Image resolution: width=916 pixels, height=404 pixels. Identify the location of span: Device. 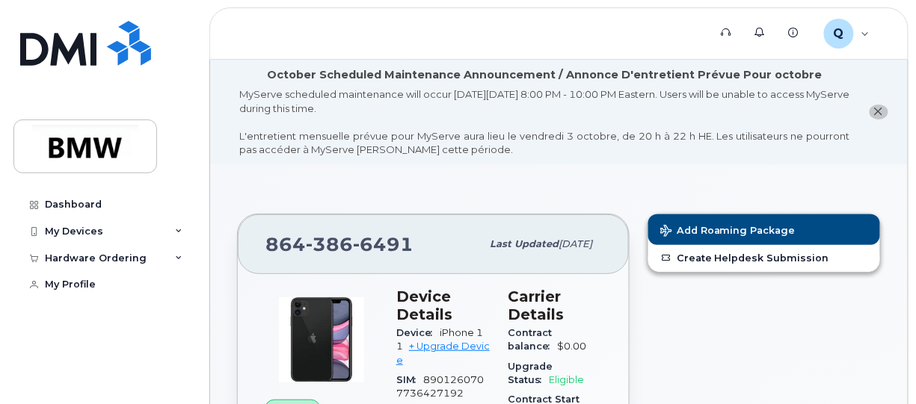
(418, 333).